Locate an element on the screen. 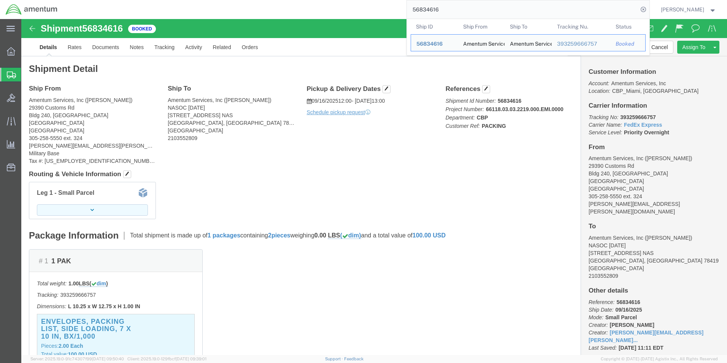 The height and width of the screenshot is (363, 727). span: Client: 2025.19.0-129fbcf is located at coordinates (167, 358).